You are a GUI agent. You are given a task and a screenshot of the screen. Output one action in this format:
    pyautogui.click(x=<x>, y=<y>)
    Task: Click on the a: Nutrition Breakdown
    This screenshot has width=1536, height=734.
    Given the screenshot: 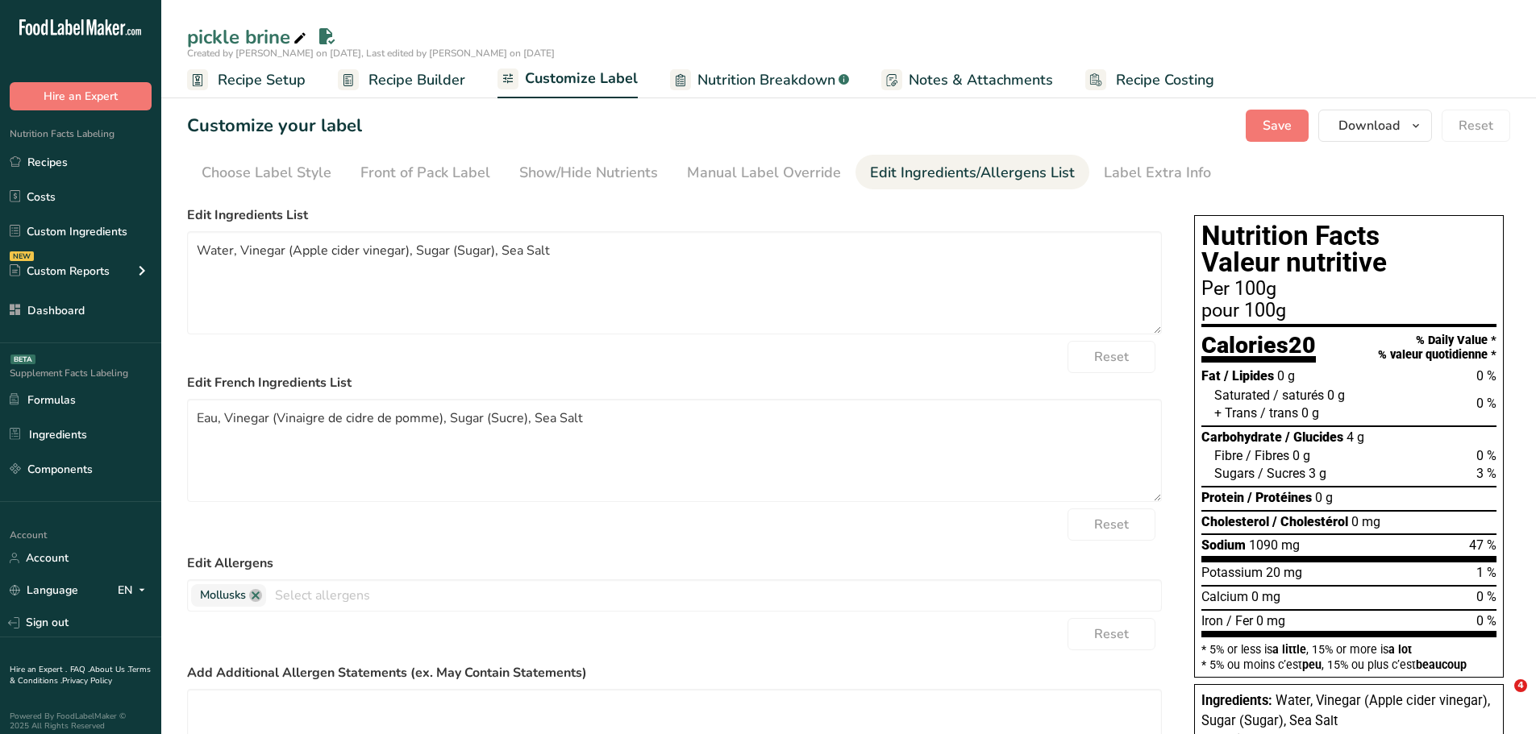 What is the action you would take?
    pyautogui.click(x=759, y=80)
    